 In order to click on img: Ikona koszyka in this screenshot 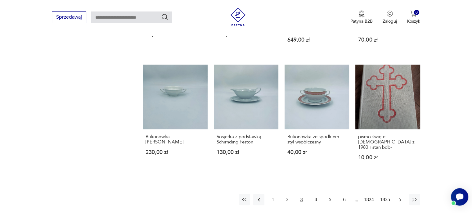, I will do `click(413, 14)`.